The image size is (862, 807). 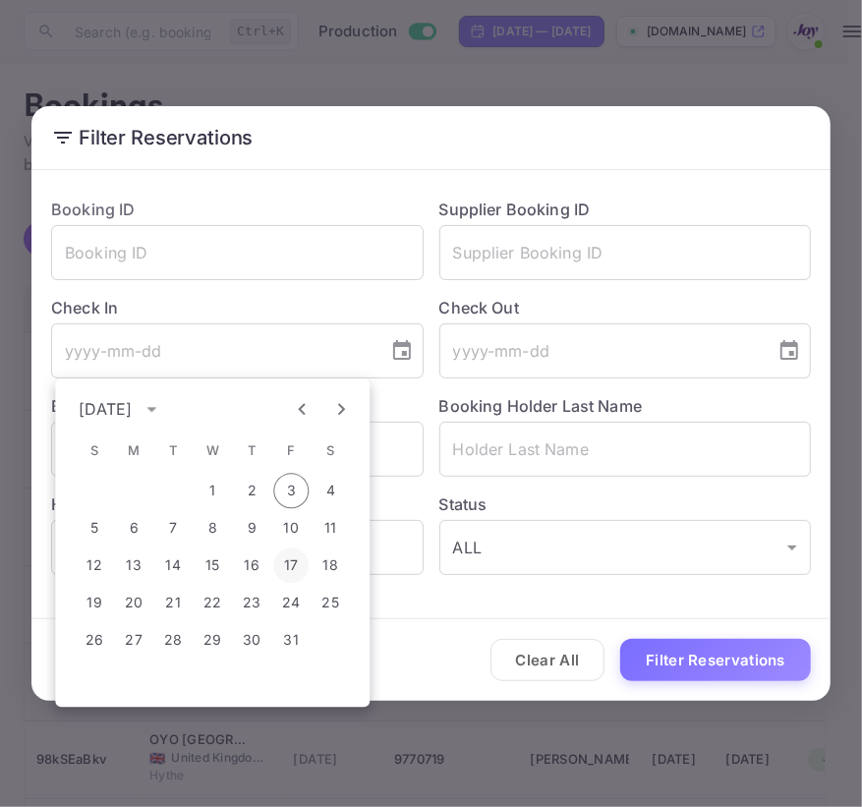 What do you see at coordinates (212, 565) in the screenshot?
I see `button: 15` at bounding box center [212, 565].